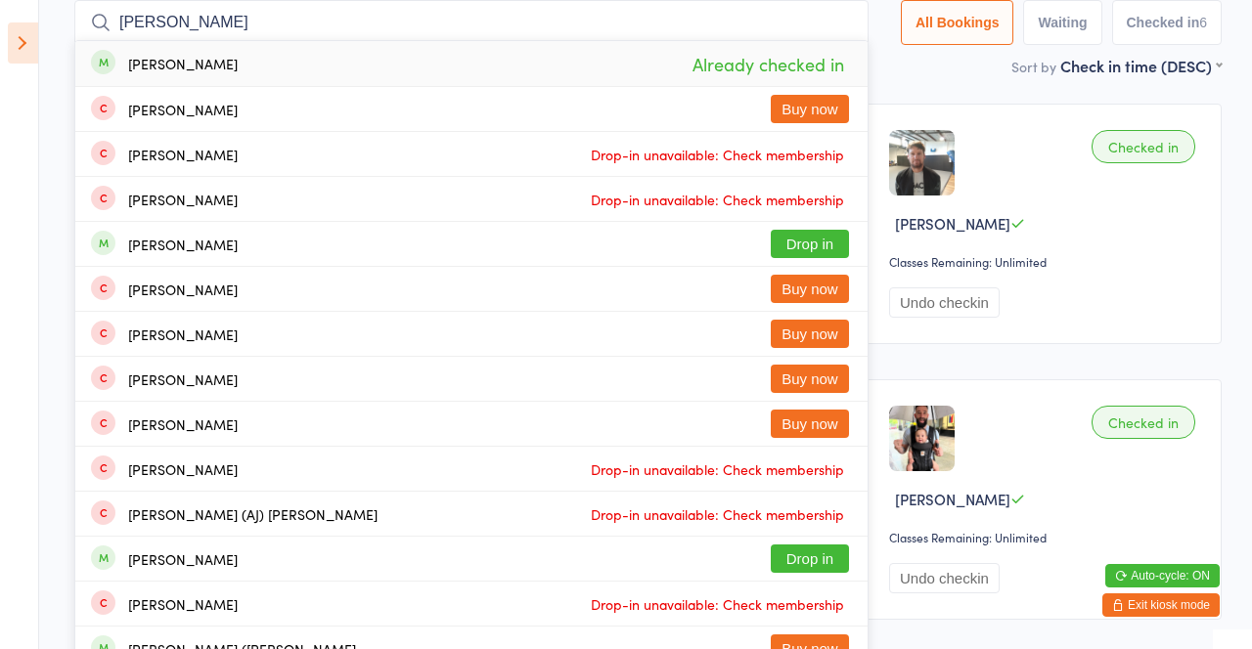  I want to click on div: Check in time (DESC), so click(1141, 66).